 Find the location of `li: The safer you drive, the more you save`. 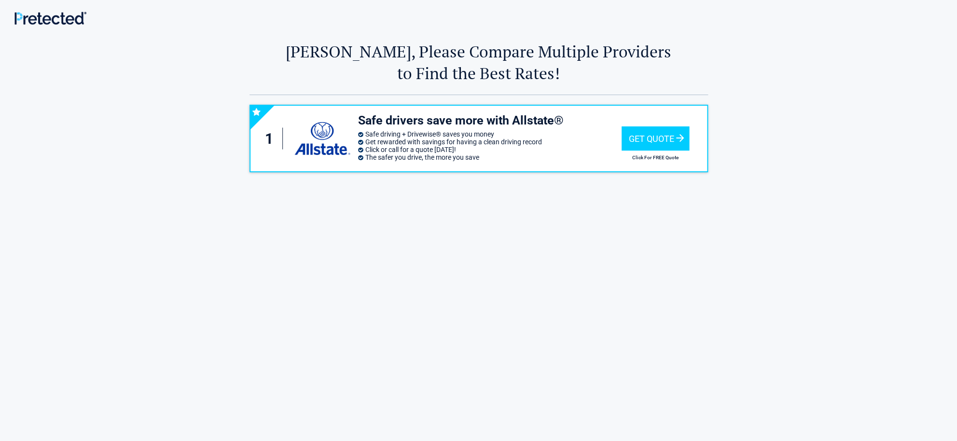

li: The safer you drive, the more you save is located at coordinates (490, 157).